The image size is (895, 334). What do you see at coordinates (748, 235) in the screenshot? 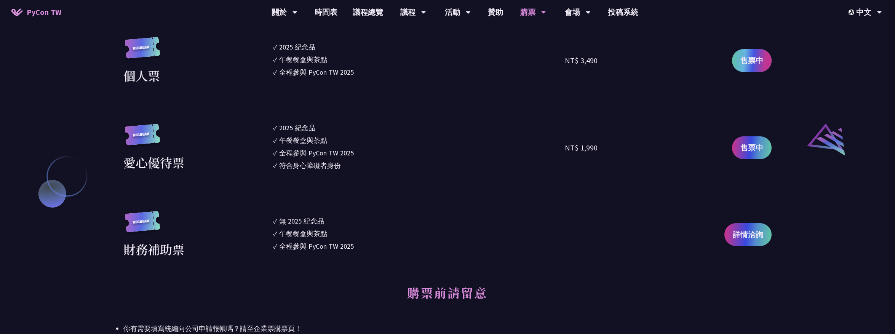
I see `a: 詳情洽詢` at bounding box center [748, 235].